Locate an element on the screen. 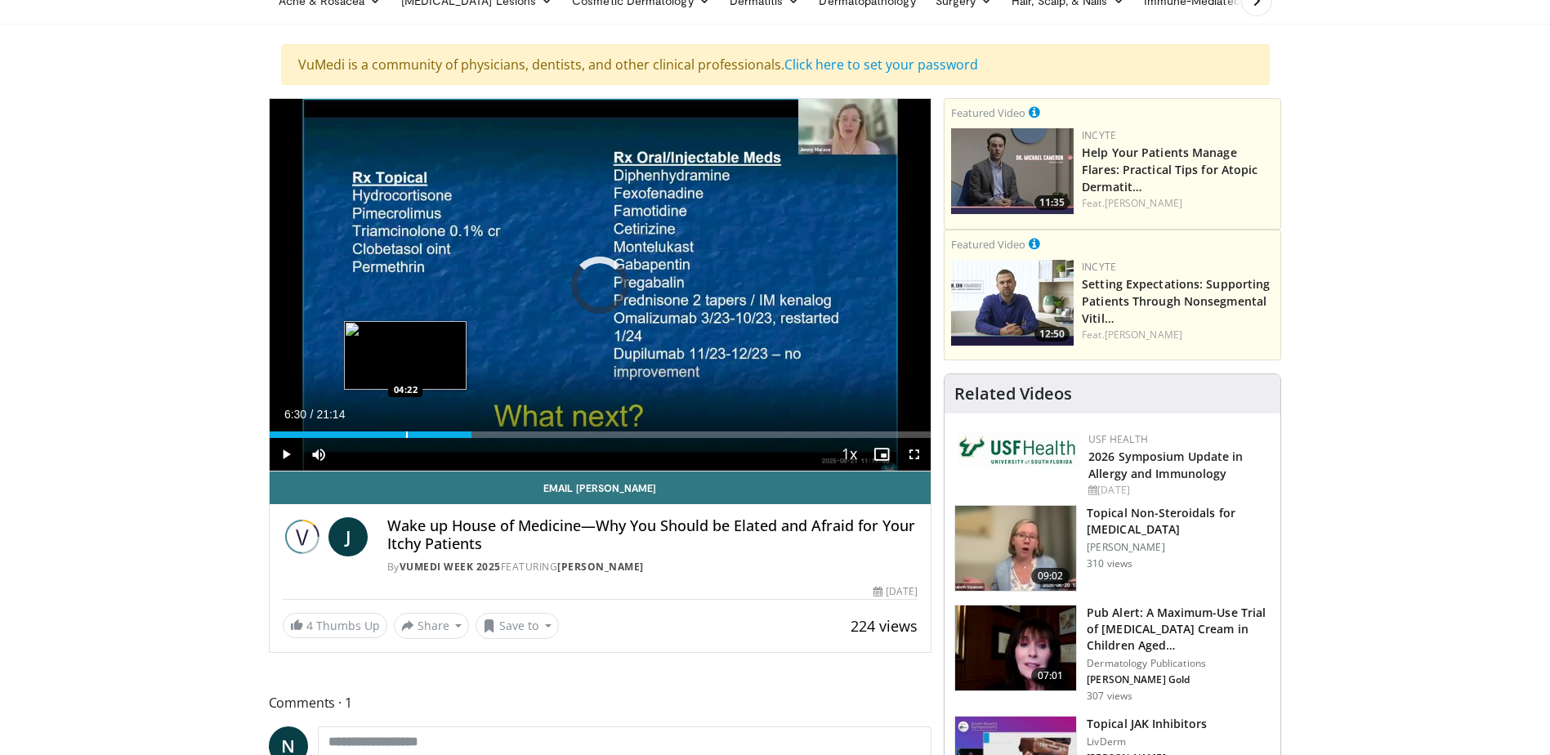  a: 2026 Symposium Update in Allergy and Immunology is located at coordinates (1165, 465).